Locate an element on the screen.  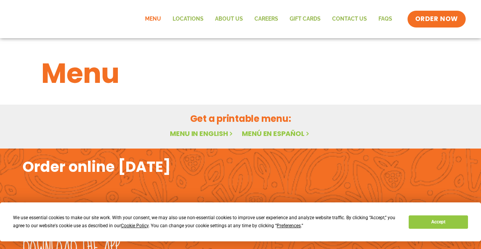
a: Locations is located at coordinates (188, 19).